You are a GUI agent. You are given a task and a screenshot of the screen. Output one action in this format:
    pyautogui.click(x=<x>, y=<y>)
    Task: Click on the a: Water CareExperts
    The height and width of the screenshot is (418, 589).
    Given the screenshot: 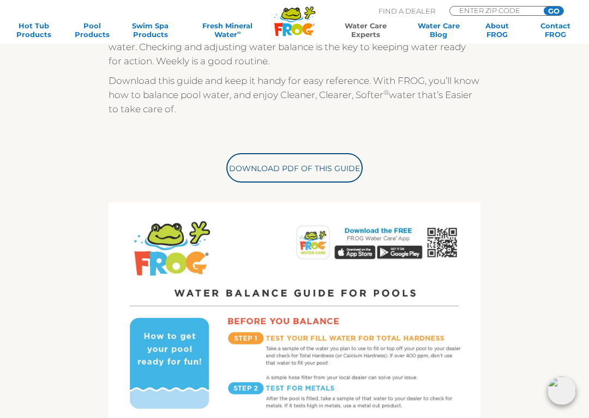 What is the action you would take?
    pyautogui.click(x=365, y=30)
    